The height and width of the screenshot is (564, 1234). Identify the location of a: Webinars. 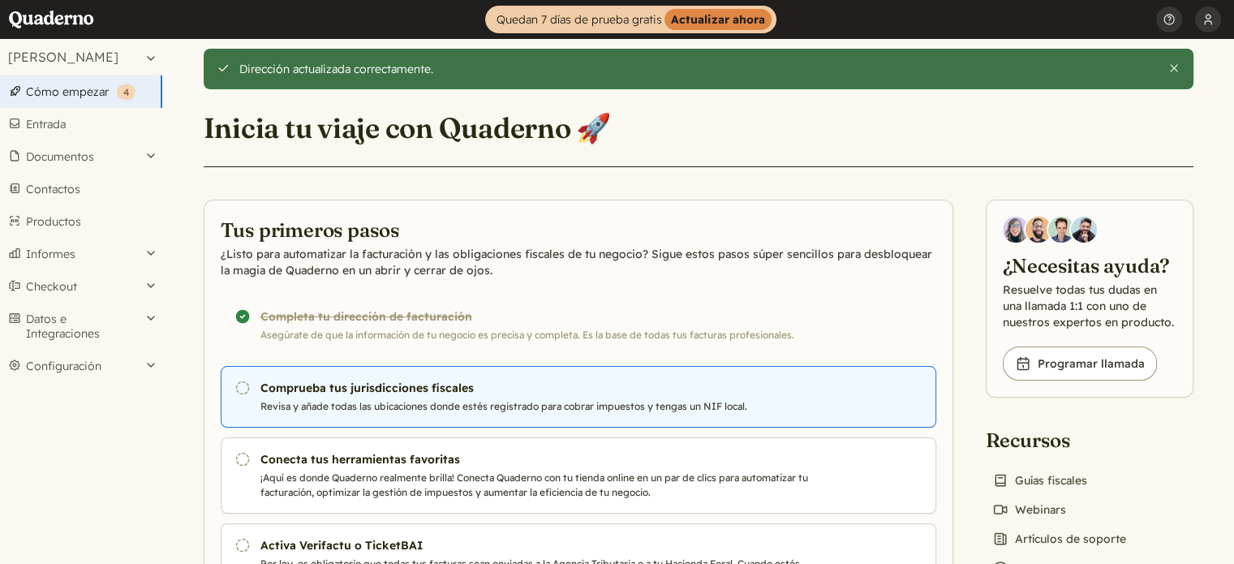
(1029, 510).